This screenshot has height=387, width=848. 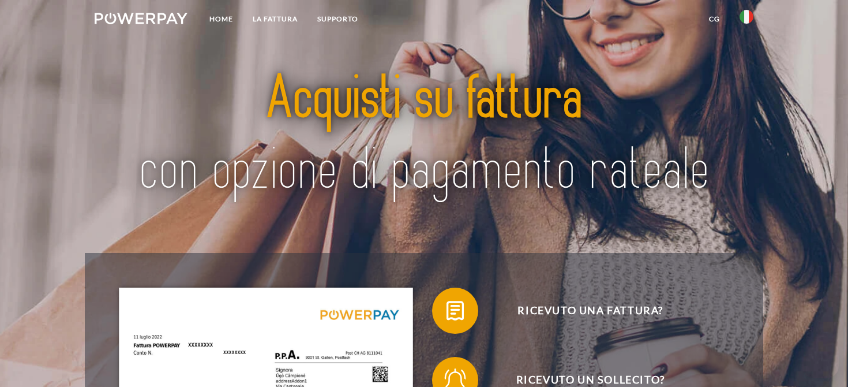 I want to click on a: LA FATTURA, so click(x=275, y=19).